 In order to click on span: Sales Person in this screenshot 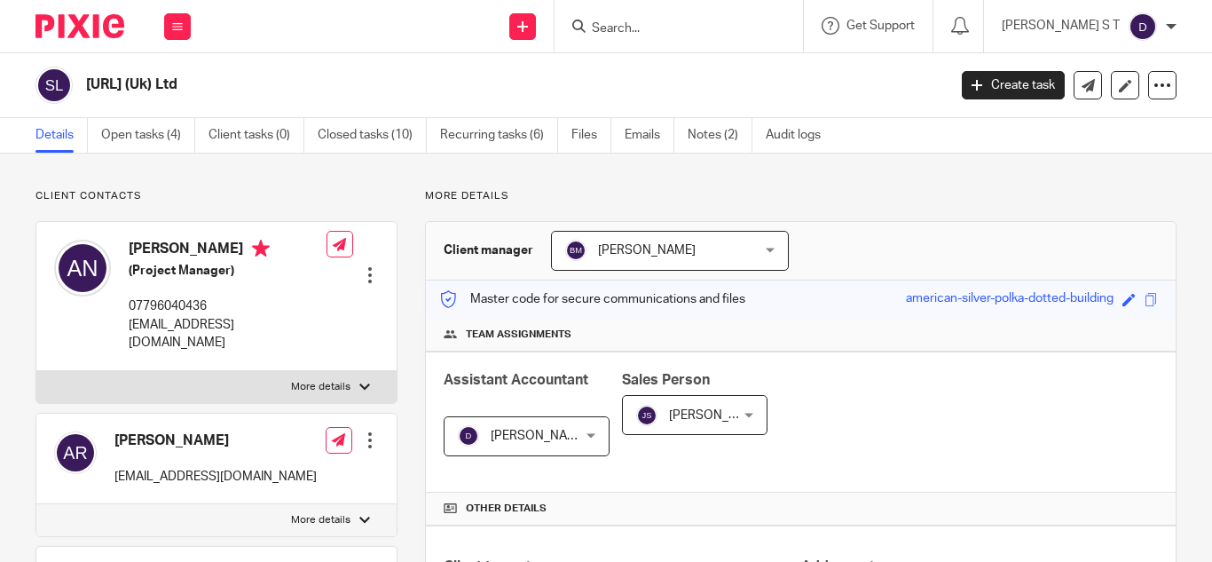, I will do `click(666, 380)`.